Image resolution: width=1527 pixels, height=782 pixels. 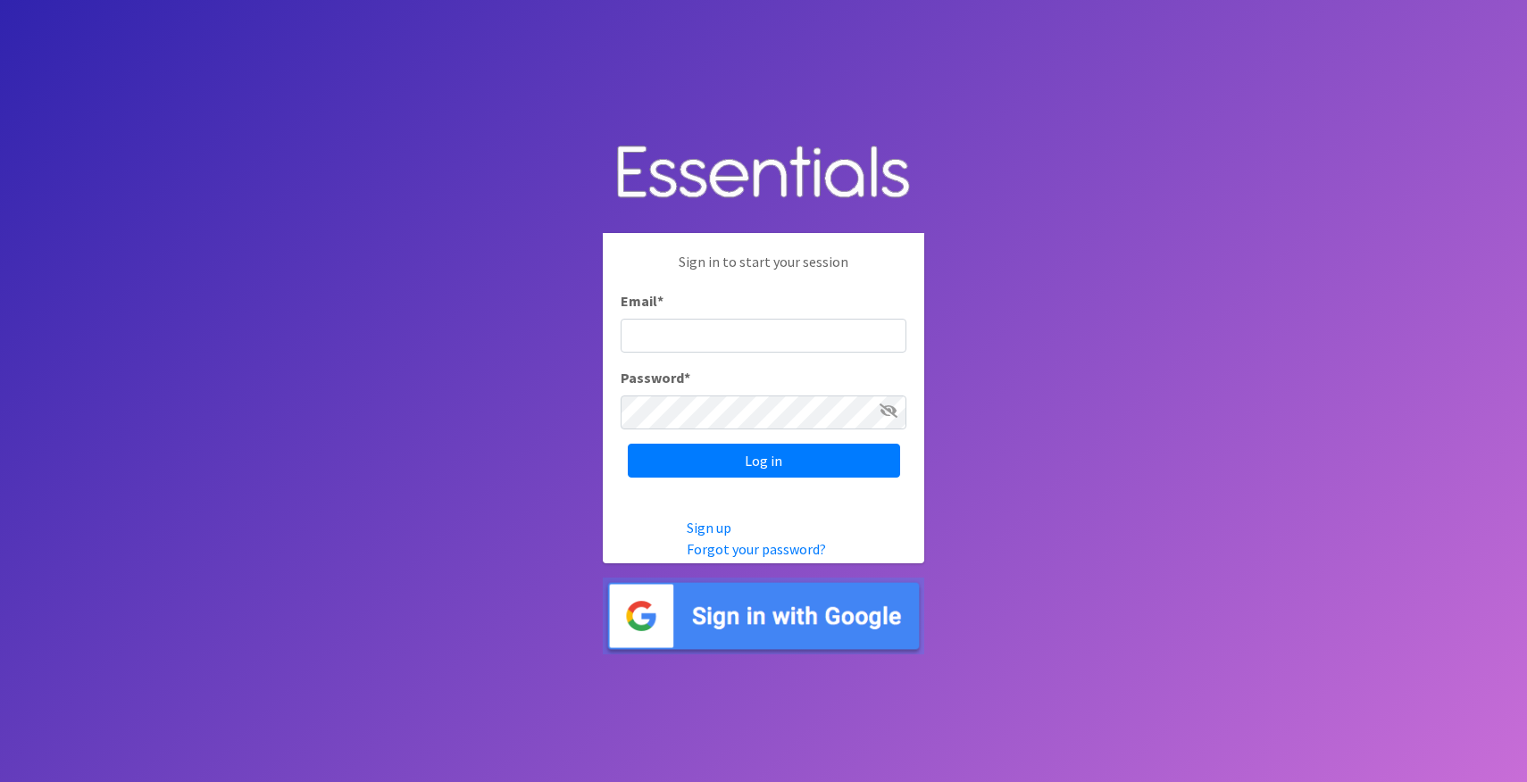 I want to click on a: Forgot your password?, so click(x=756, y=549).